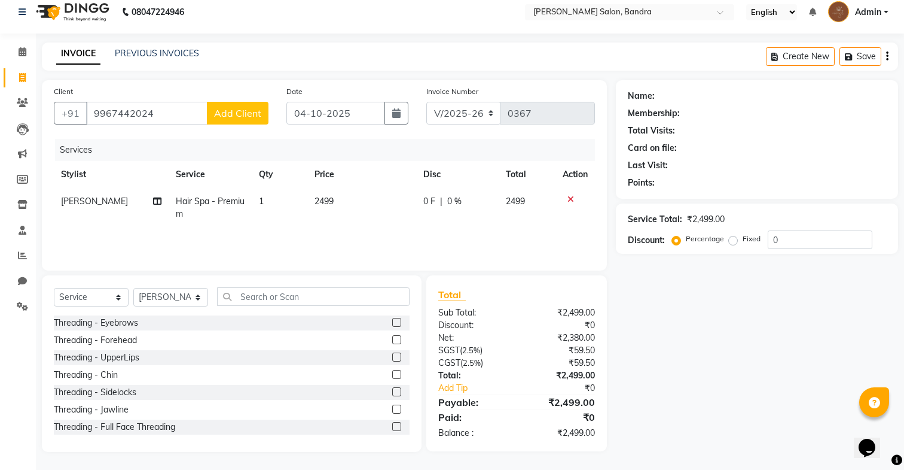 This screenshot has width=904, height=470. What do you see at coordinates (111, 174) in the screenshot?
I see `th: Stylist` at bounding box center [111, 174].